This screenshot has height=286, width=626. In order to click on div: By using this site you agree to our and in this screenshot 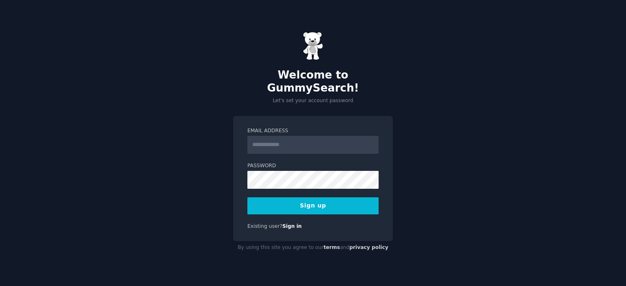, I will do `click(313, 248)`.